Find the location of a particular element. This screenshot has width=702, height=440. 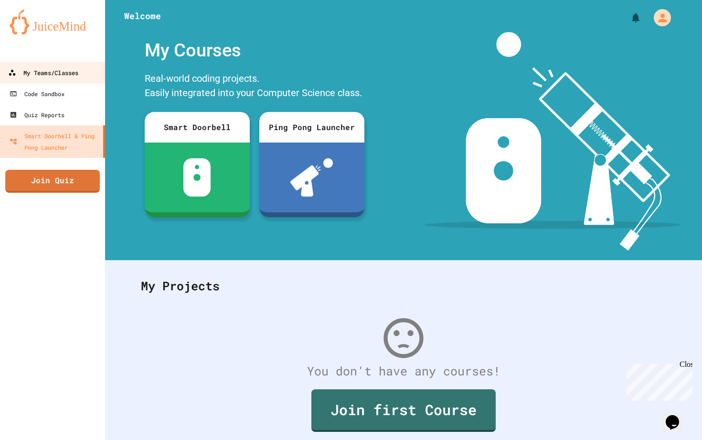

div: My Projects is located at coordinates (404, 286).